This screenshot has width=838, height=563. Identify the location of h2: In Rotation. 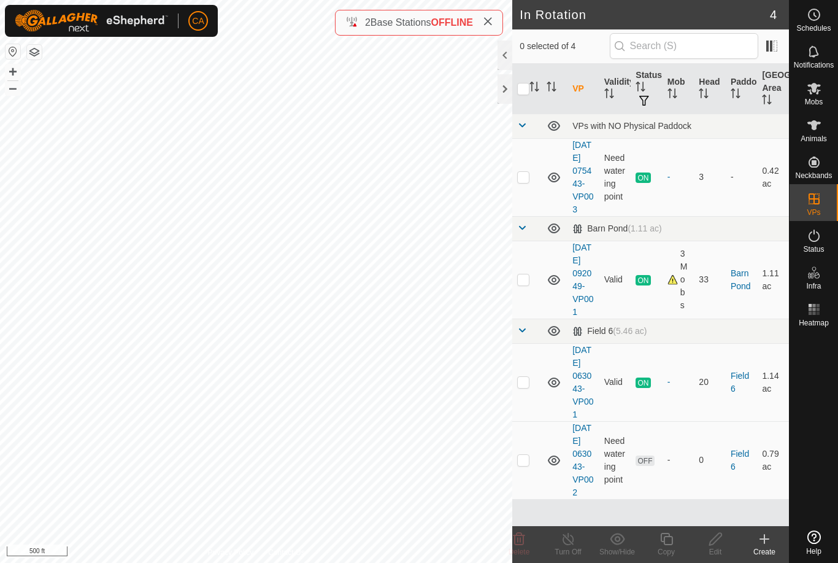
(645, 15).